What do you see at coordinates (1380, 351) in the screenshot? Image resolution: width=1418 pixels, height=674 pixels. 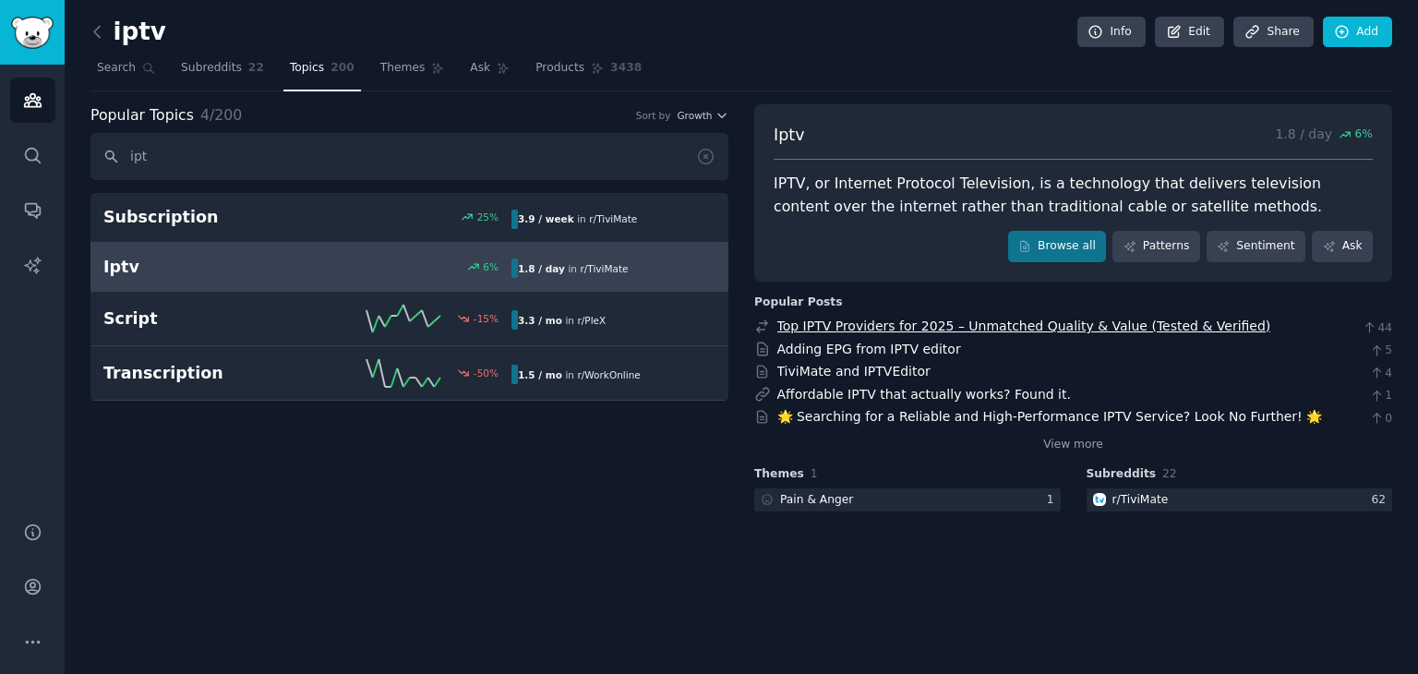 I see `span: 5` at bounding box center [1380, 351].